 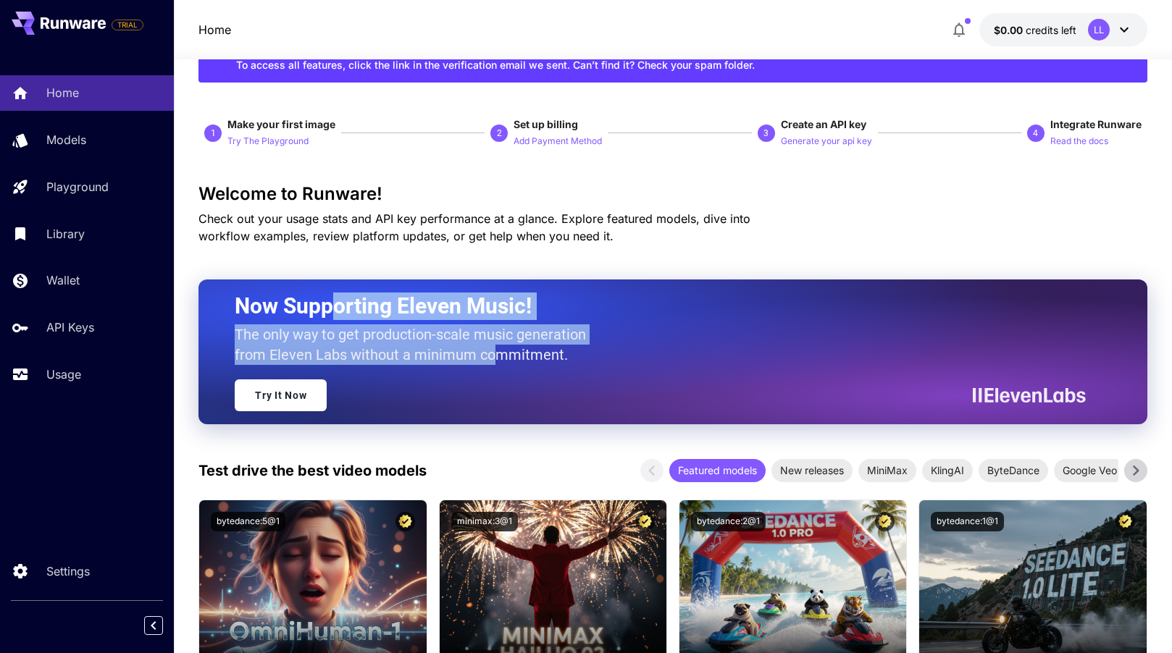 I want to click on button: Generate your api key, so click(x=826, y=141).